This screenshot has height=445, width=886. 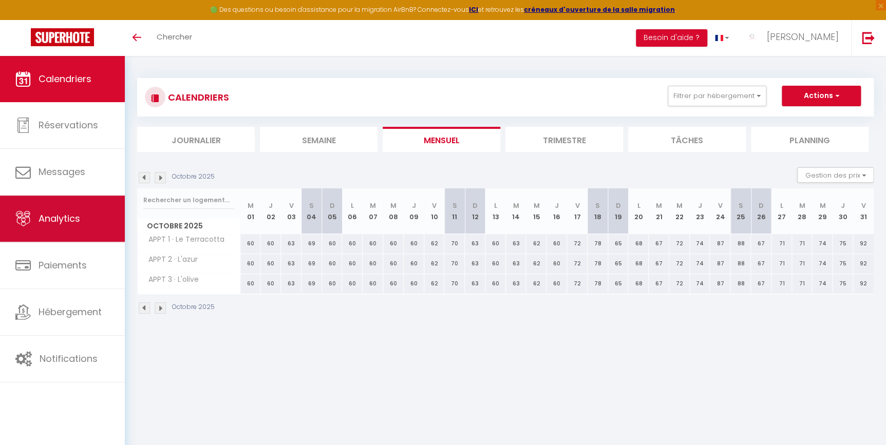 I want to click on input: Rechercher un logement..., so click(x=188, y=200).